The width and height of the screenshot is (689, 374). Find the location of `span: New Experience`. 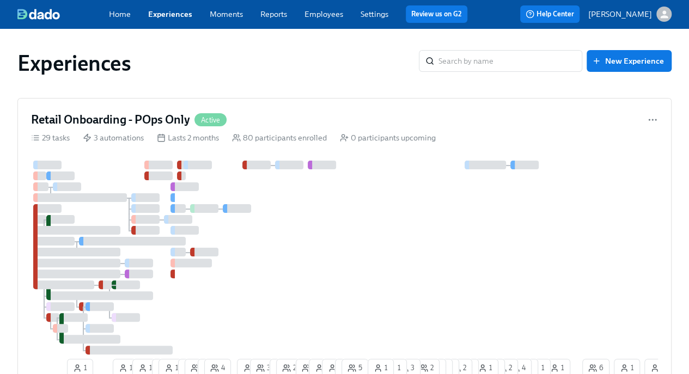

span: New Experience is located at coordinates (629, 61).